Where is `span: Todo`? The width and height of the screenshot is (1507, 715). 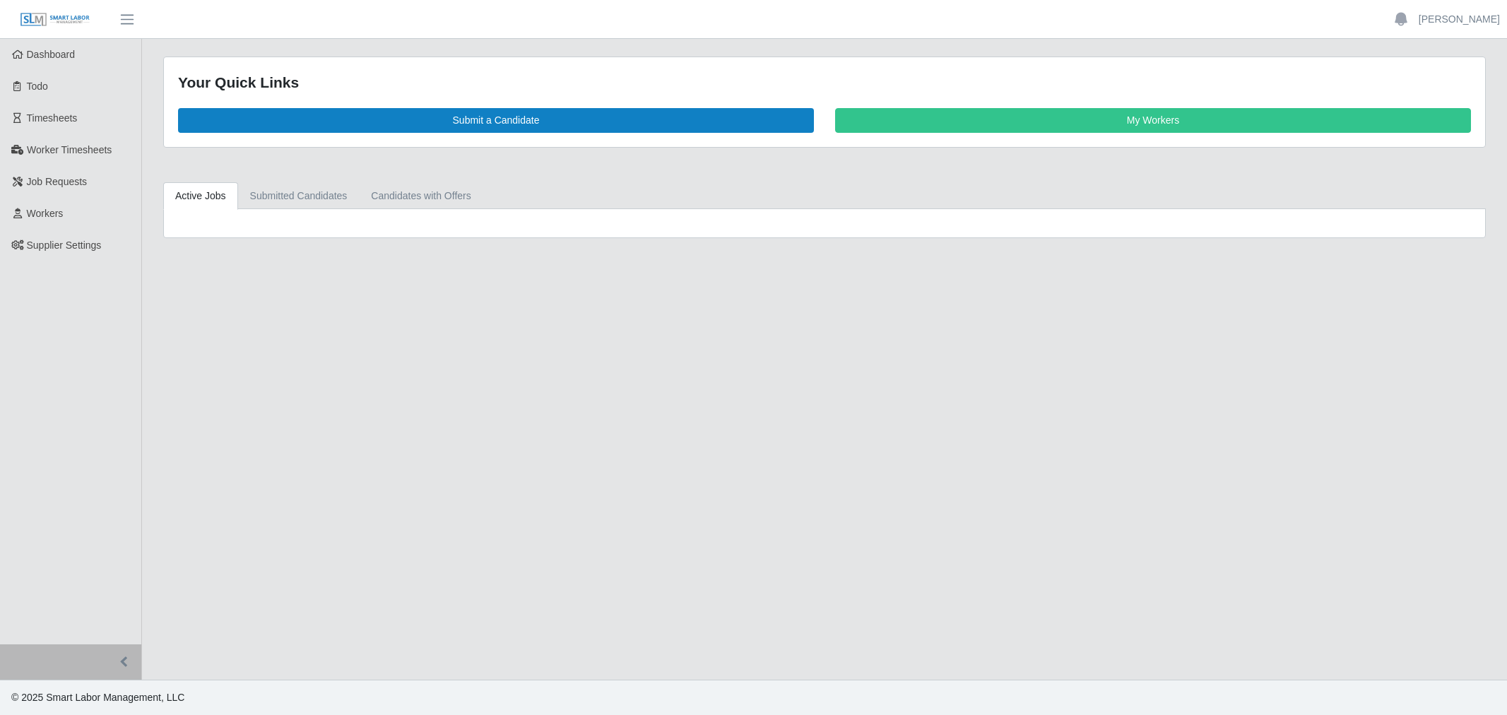
span: Todo is located at coordinates (37, 86).